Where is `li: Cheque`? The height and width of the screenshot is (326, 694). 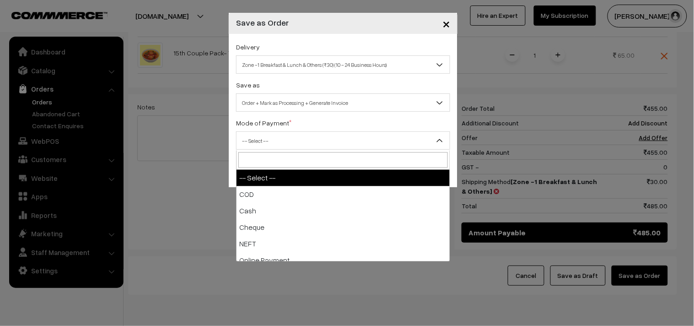 li: Cheque is located at coordinates (343, 227).